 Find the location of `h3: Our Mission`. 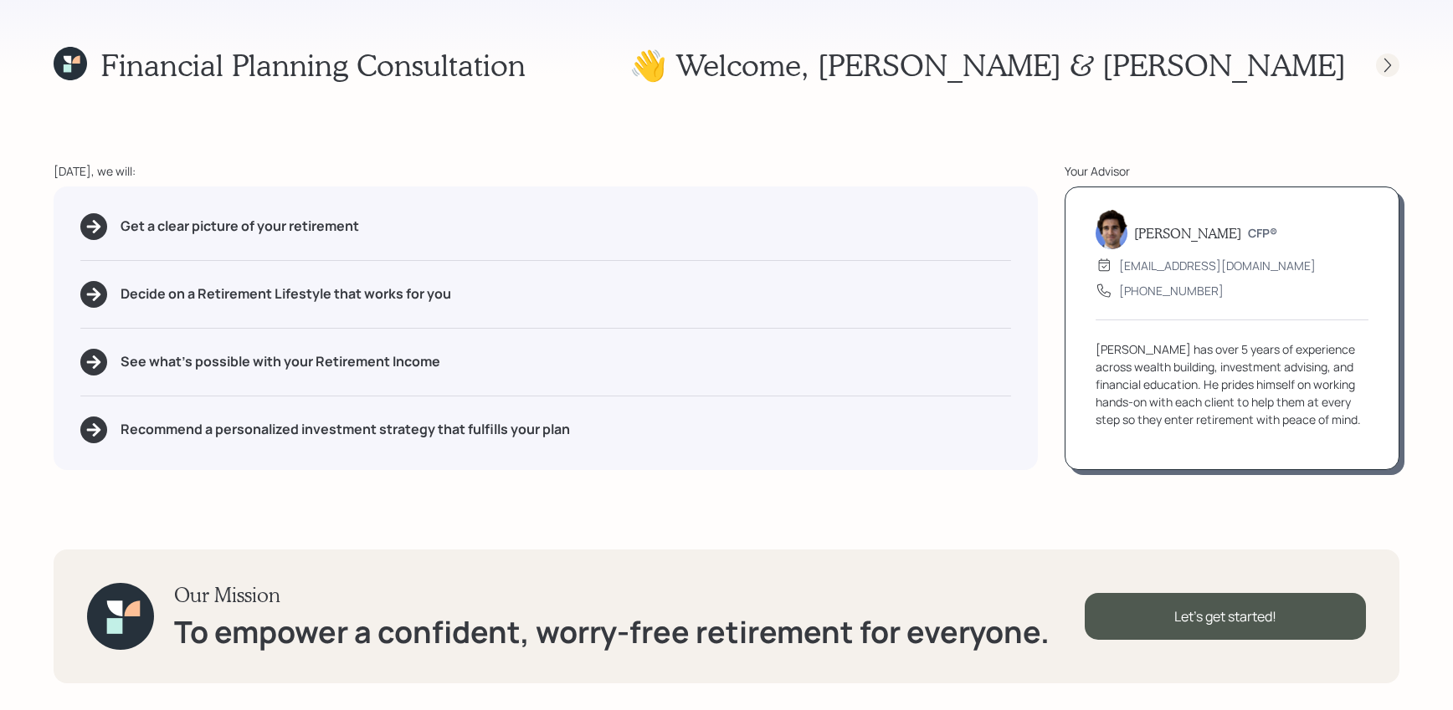

h3: Our Mission is located at coordinates (612, 595).